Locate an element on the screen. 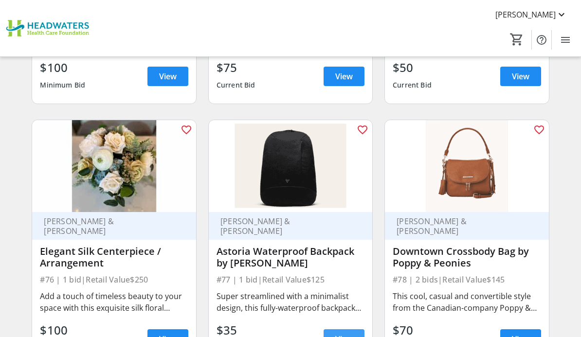 This screenshot has height=337, width=581. img: Elegant Silk Centerpiece / Arrangement is located at coordinates (114, 166).